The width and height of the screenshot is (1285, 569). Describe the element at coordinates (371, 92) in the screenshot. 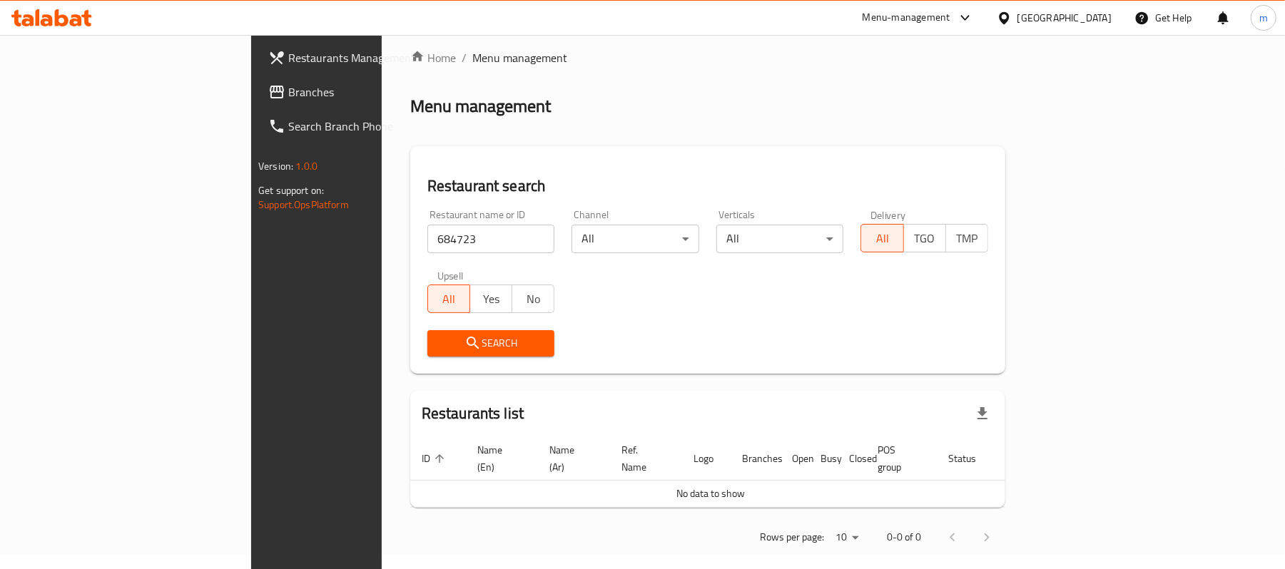

I see `span: Branches` at that location.